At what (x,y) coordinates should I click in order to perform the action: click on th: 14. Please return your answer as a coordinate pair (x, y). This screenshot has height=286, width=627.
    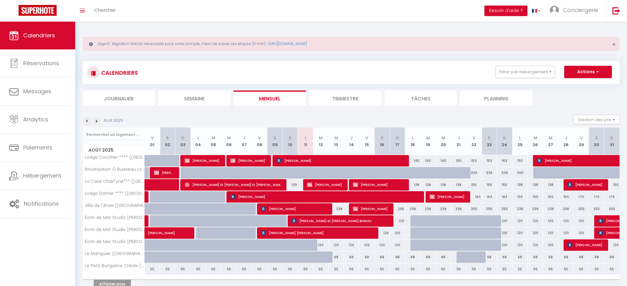
    Looking at the image, I should click on (351, 141).